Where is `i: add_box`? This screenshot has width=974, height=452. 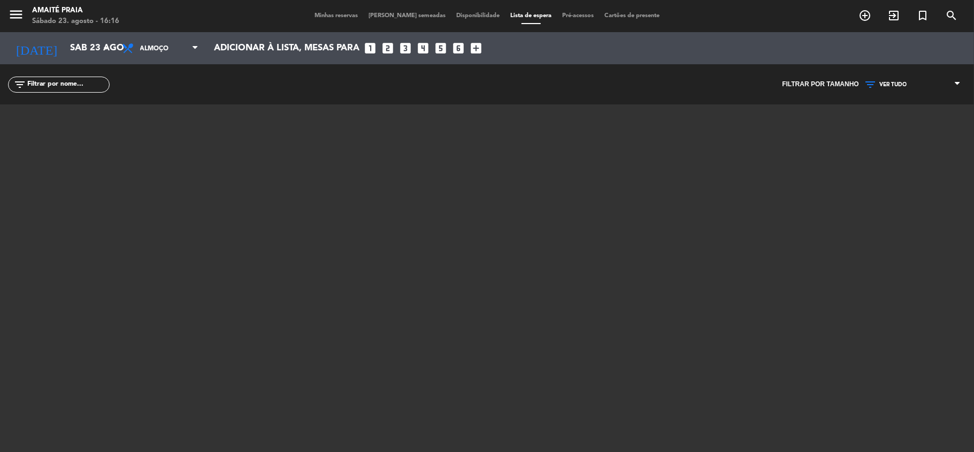
i: add_box is located at coordinates (476, 48).